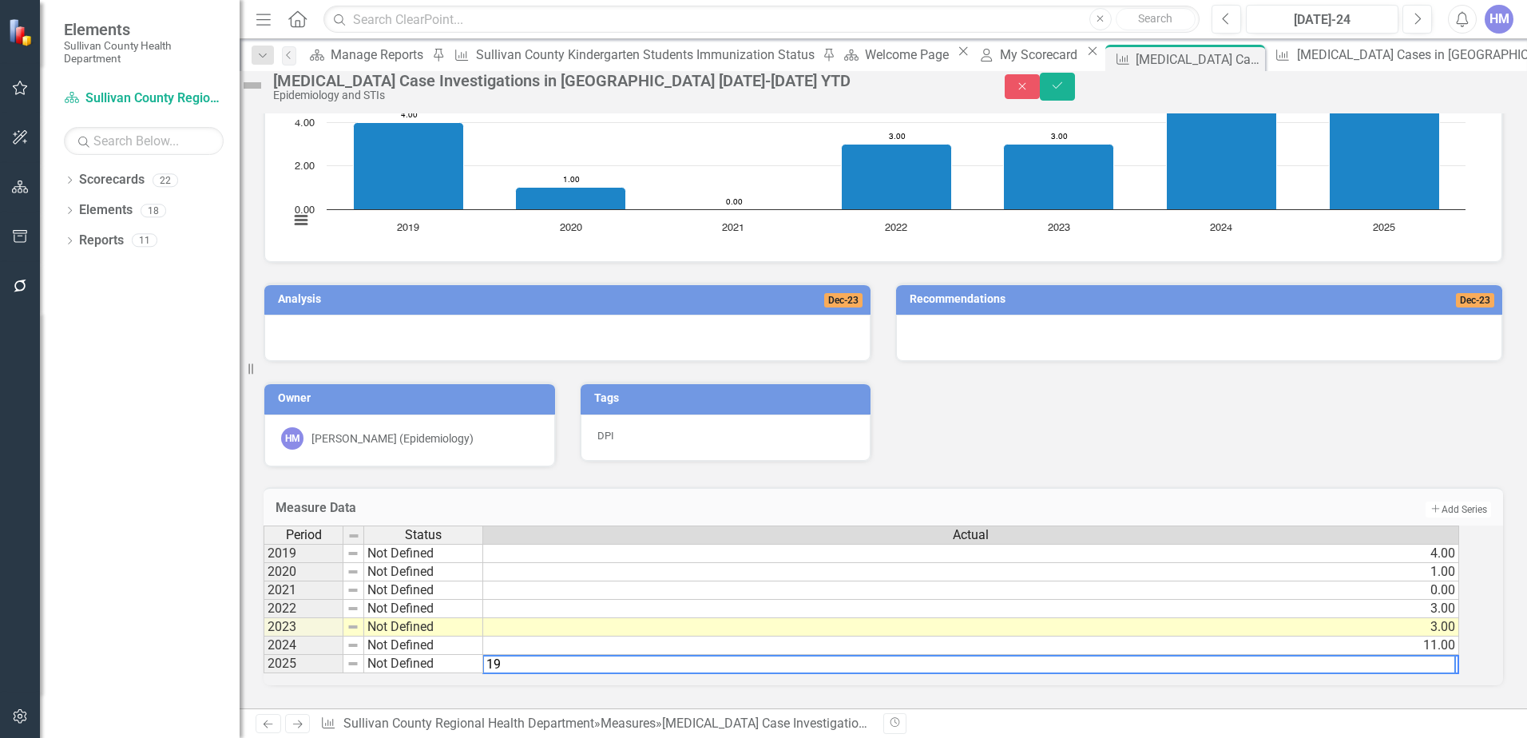 This screenshot has height=738, width=1527. What do you see at coordinates (165, 180) in the screenshot?
I see `div: 22` at bounding box center [165, 180].